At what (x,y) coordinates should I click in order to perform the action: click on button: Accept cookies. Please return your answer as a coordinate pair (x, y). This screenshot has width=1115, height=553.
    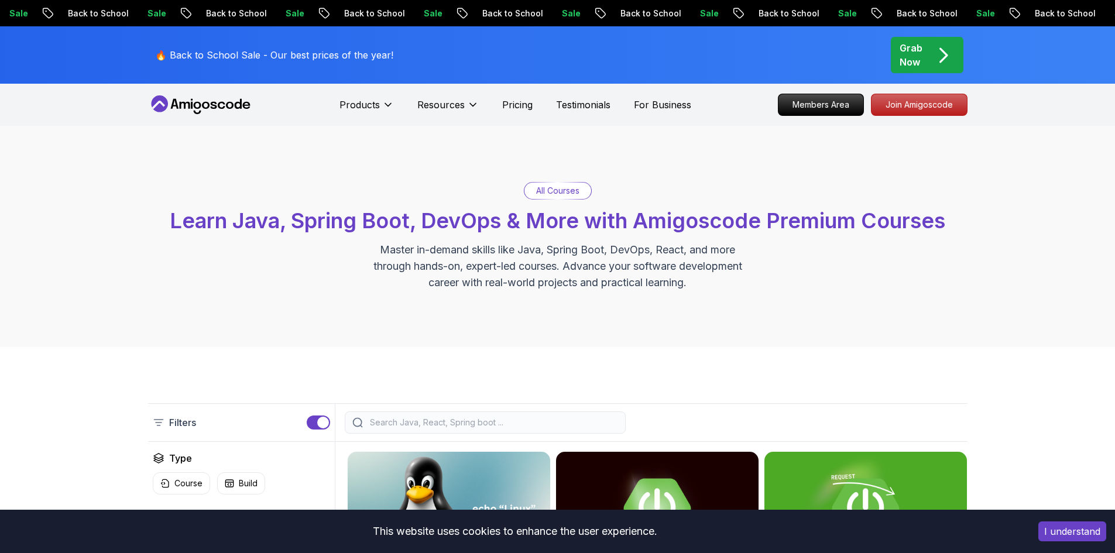
    Looking at the image, I should click on (1073, 532).